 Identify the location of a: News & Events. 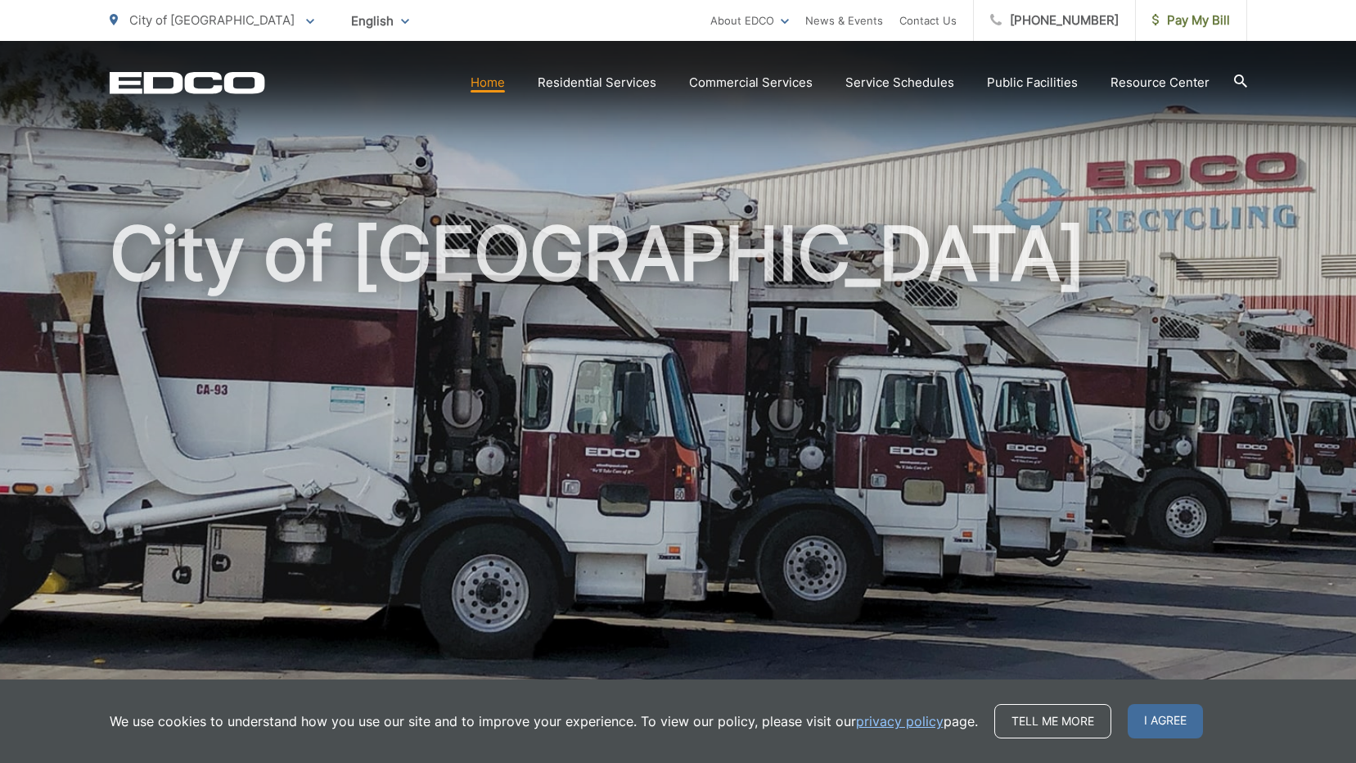
(844, 20).